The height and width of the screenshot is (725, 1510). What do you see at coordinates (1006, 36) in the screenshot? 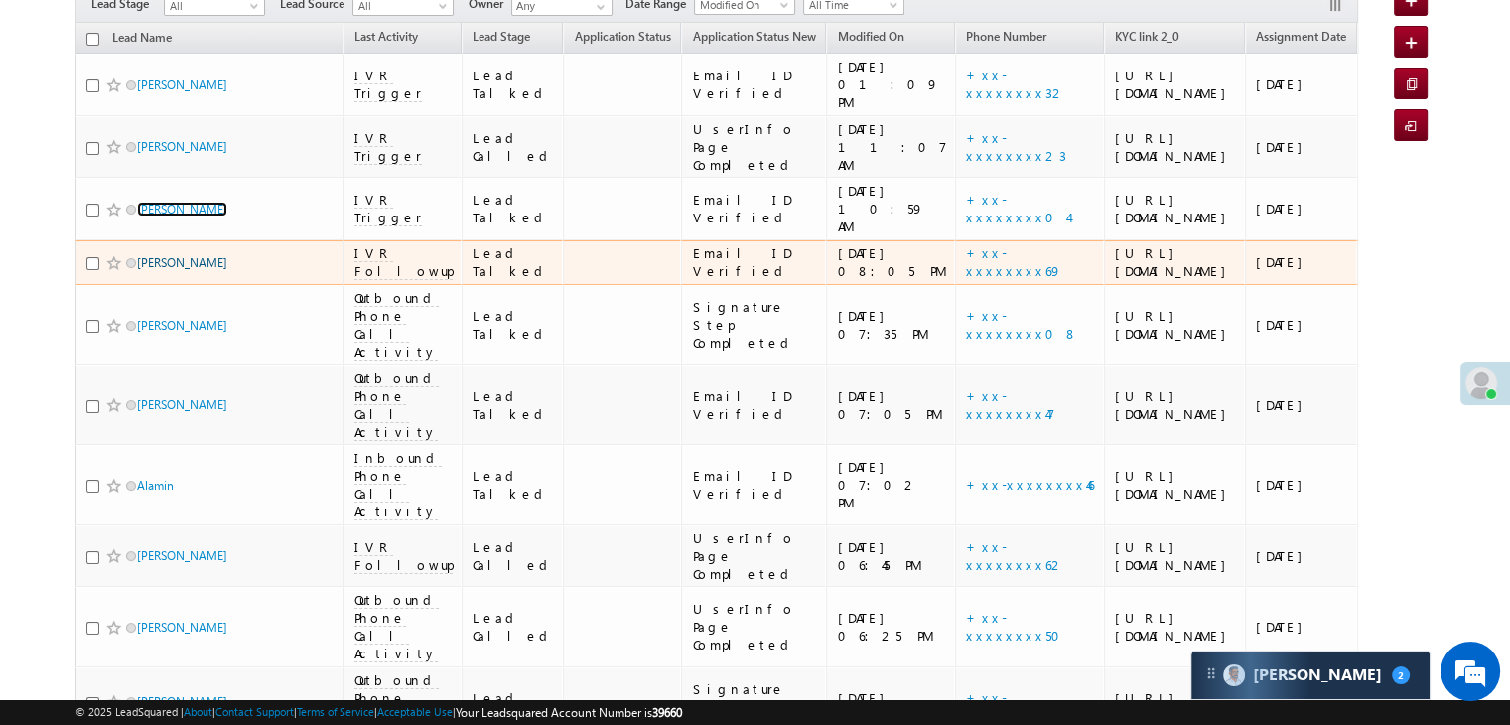
I see `span: Phone Number` at bounding box center [1006, 36].